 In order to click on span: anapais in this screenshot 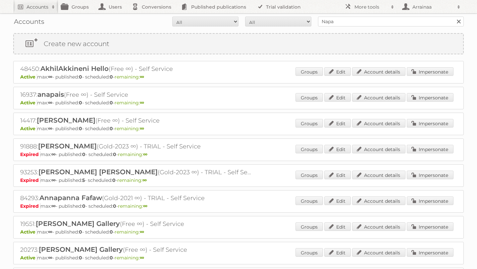, I will do `click(51, 94)`.